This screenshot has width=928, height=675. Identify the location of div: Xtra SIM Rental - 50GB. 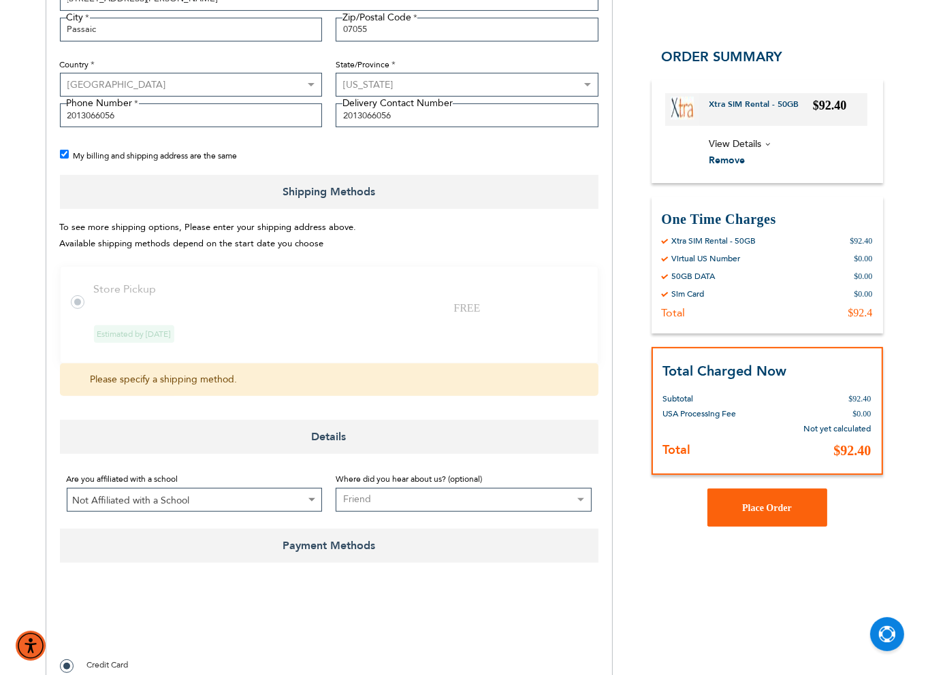
(714, 241).